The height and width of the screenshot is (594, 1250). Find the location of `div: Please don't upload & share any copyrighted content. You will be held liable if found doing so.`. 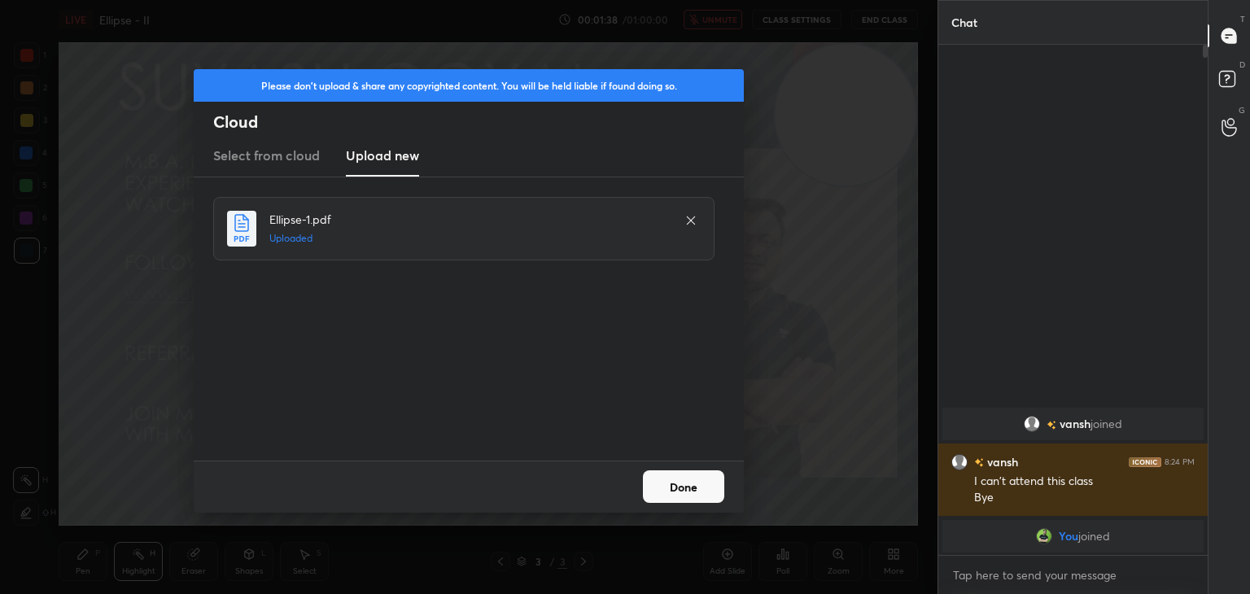

div: Please don't upload & share any copyrighted content. You will be held liable if found doing so. is located at coordinates (469, 85).